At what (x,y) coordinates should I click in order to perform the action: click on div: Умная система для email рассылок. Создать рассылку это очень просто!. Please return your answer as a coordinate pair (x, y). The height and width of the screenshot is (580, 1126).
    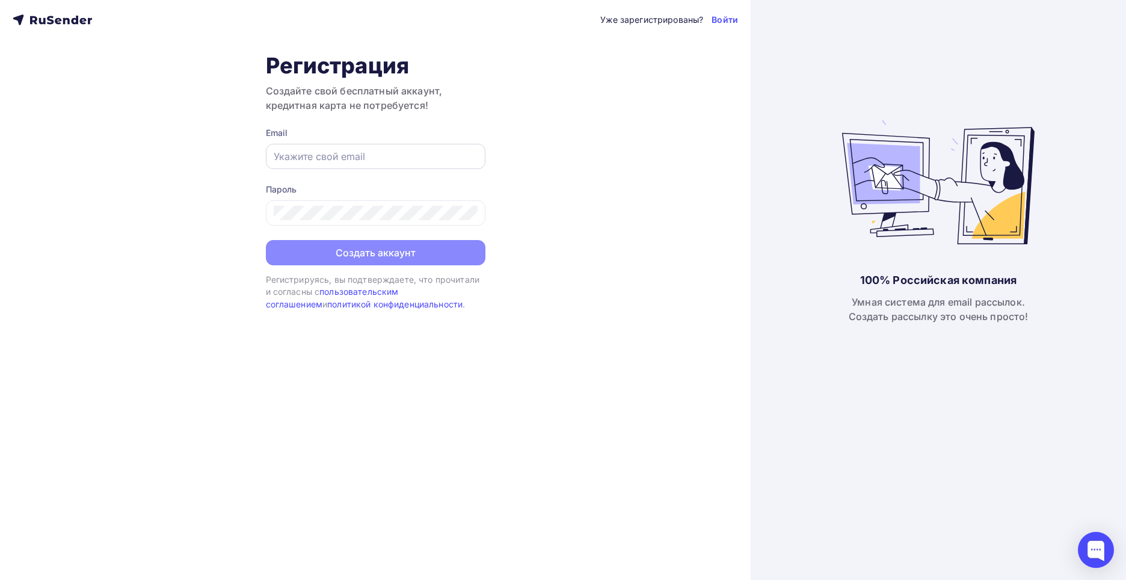
    Looking at the image, I should click on (938, 309).